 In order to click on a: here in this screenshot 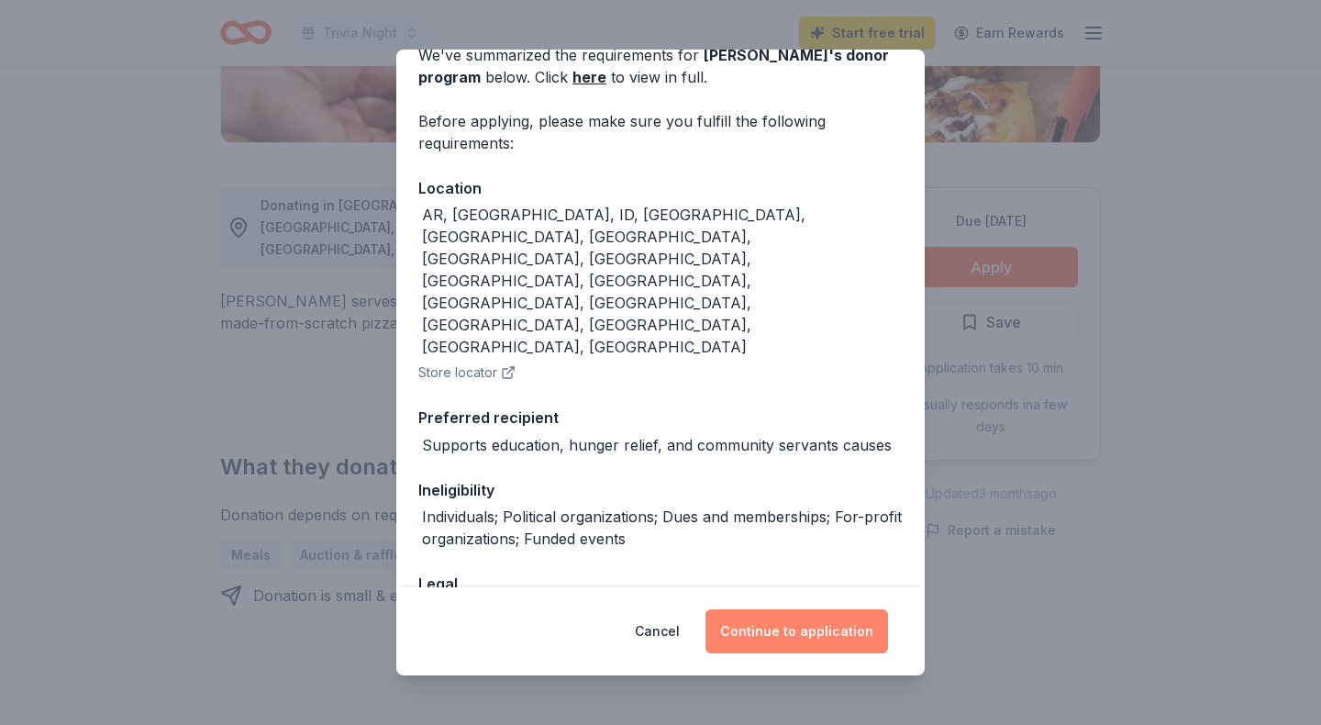, I will do `click(589, 77)`.